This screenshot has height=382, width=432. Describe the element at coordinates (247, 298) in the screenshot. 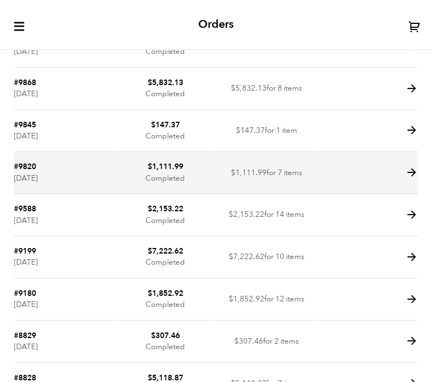

I see `span: 1,852.92` at that location.